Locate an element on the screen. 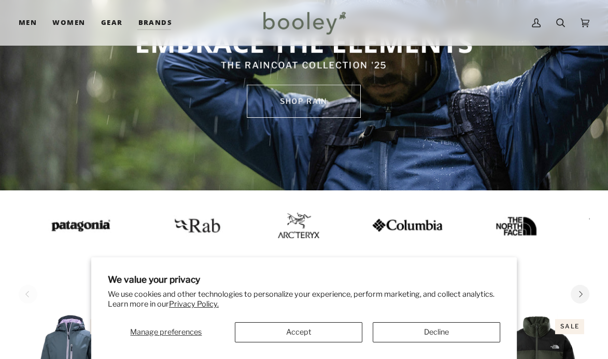 The height and width of the screenshot is (359, 608). button: Accept is located at coordinates (299, 332).